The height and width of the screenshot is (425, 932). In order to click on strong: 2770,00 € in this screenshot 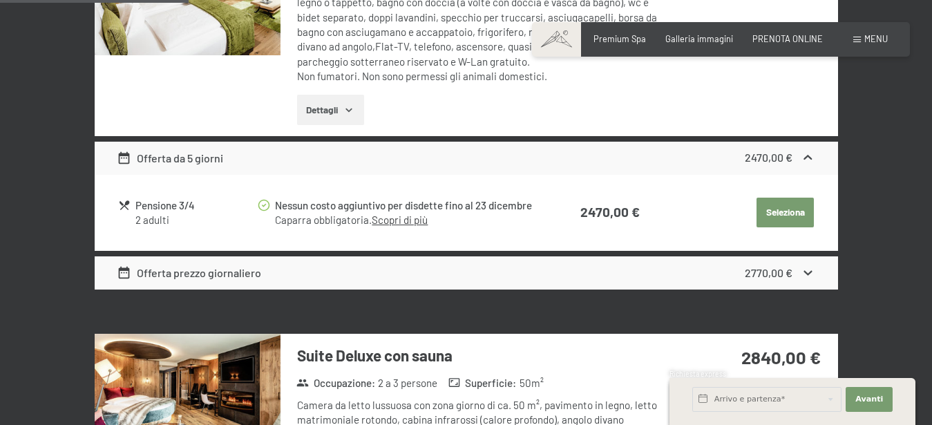, I will do `click(768, 272)`.